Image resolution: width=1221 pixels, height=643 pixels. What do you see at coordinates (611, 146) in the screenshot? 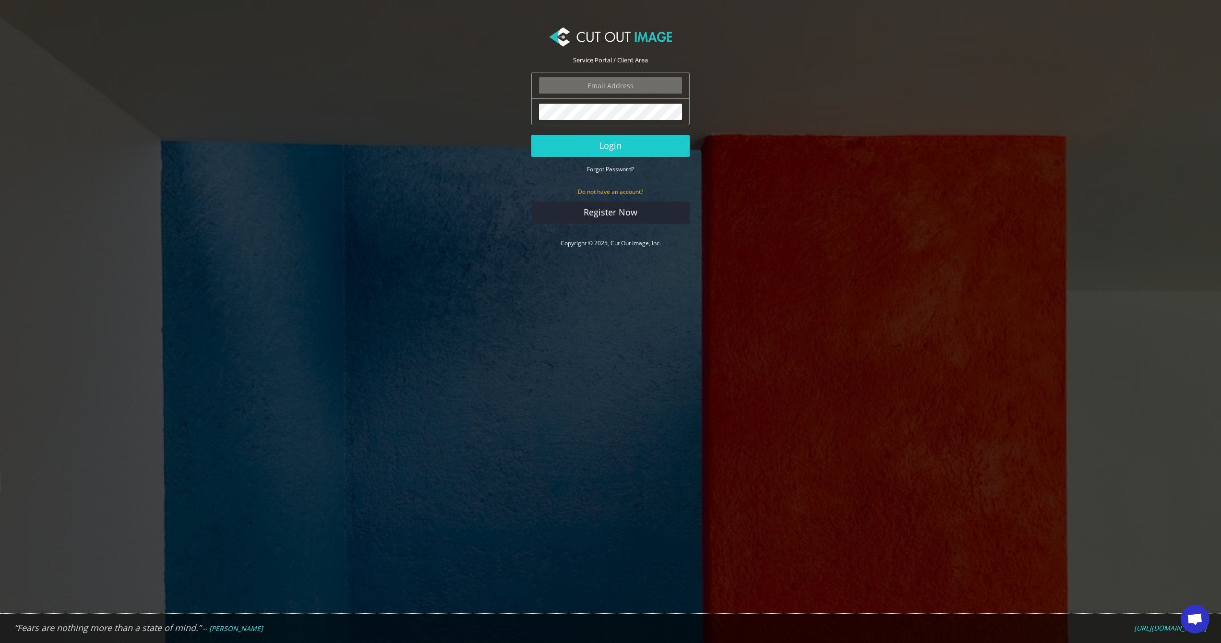
I see `button: Login` at bounding box center [611, 146].